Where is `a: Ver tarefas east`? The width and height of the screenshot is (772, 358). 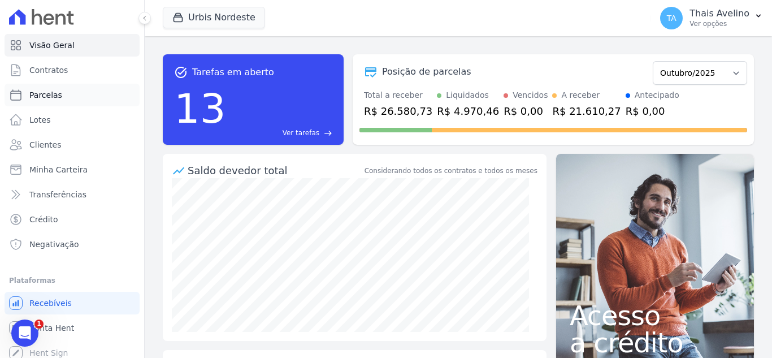 a: Ver tarefas east is located at coordinates (282, 133).